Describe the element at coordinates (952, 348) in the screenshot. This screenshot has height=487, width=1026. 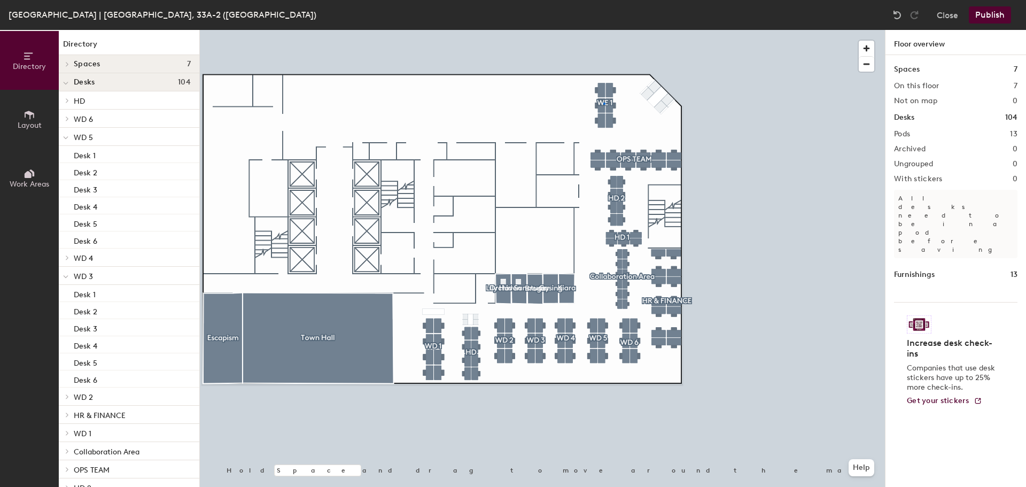
I see `h4: Increase desk check-ins` at that location.